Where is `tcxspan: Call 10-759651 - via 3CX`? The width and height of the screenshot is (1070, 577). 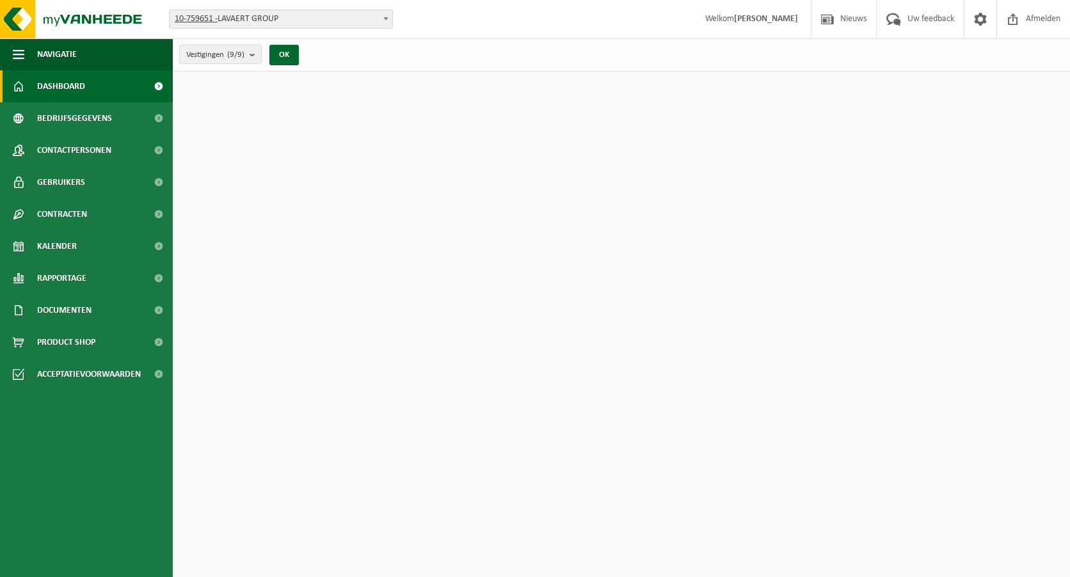 tcxspan: Call 10-759651 - via 3CX is located at coordinates (196, 19).